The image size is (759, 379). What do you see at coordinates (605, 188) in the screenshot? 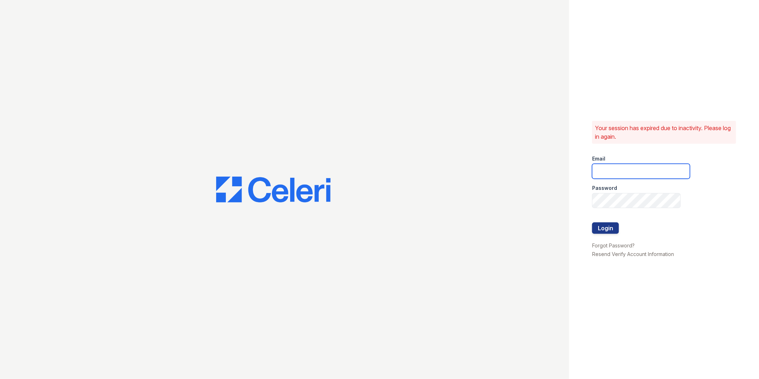
I see `label: Password` at bounding box center [605, 188].